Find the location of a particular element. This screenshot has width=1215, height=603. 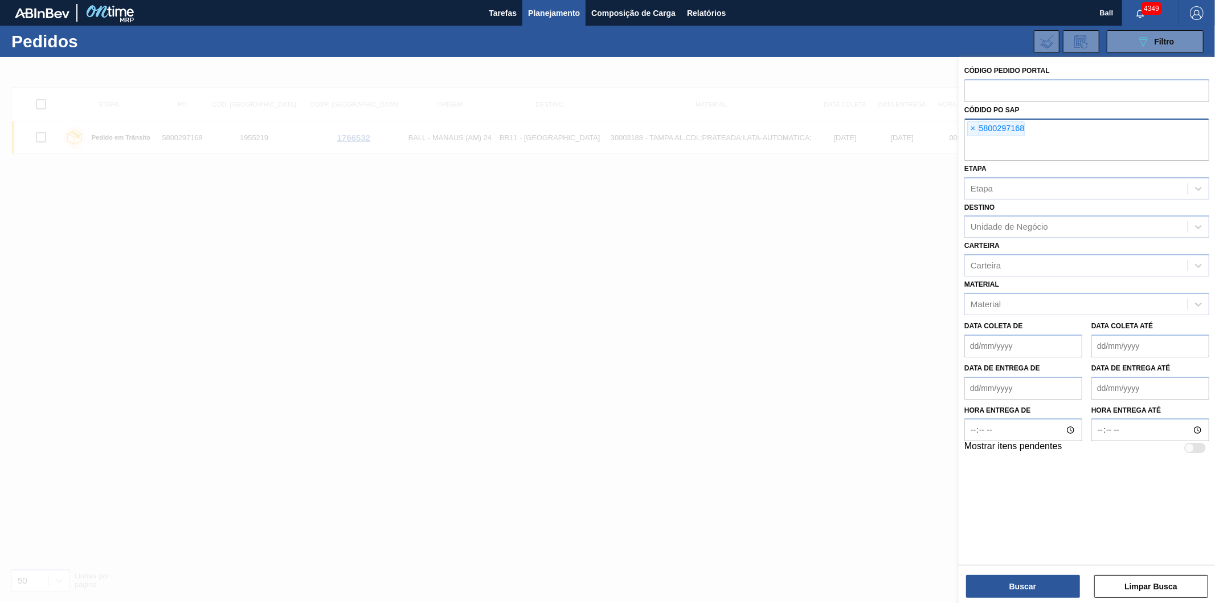

button: Filtro is located at coordinates (1156, 42).